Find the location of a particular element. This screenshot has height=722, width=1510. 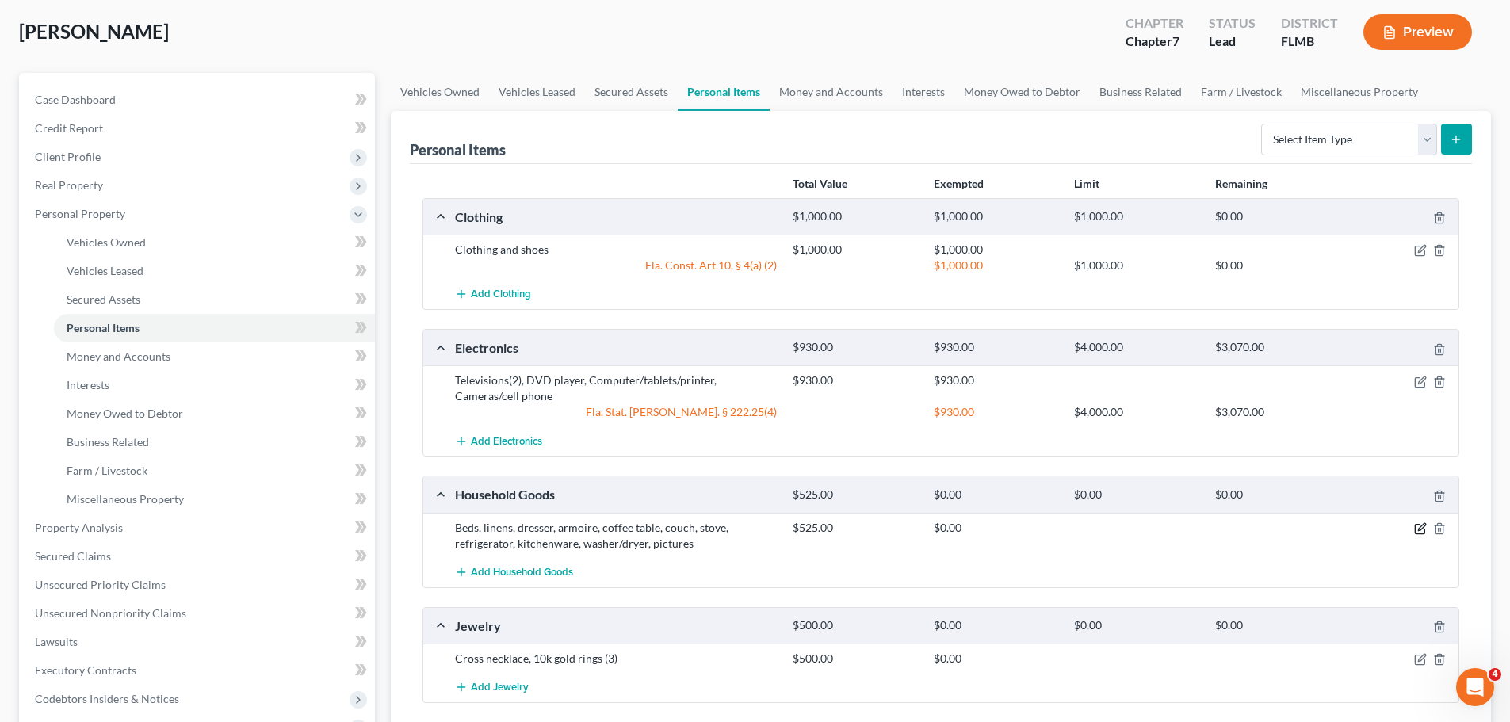

strong: Total Value is located at coordinates (820, 183).